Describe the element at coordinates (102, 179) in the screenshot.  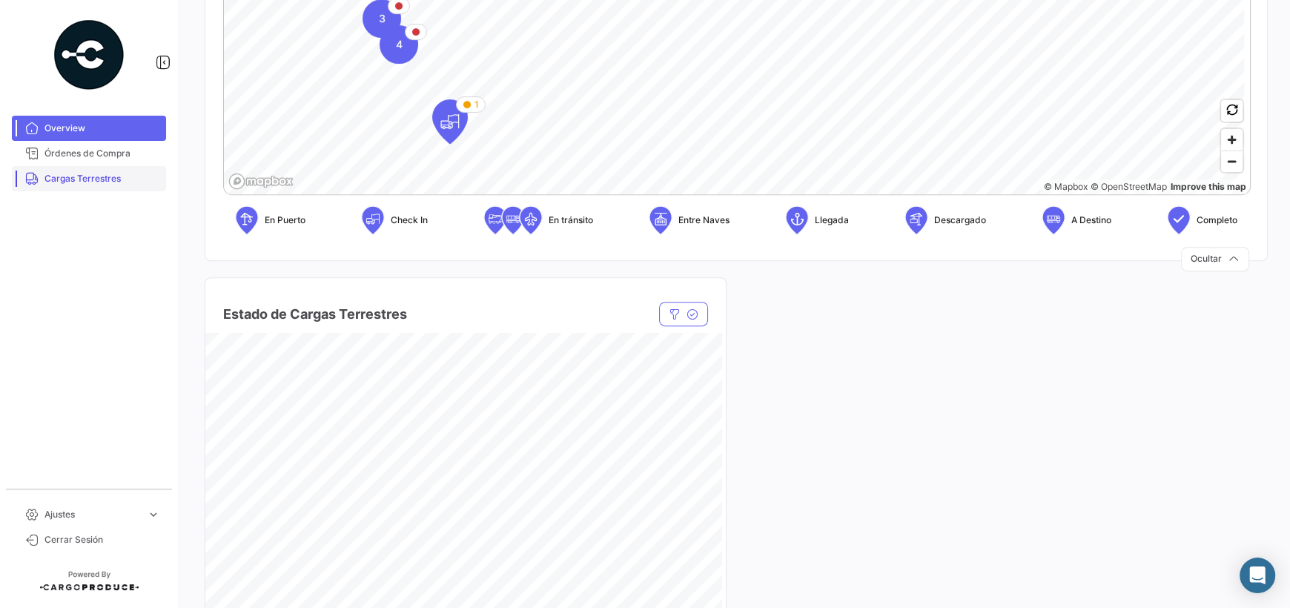
I see `span: Cargas Terrestres` at that location.